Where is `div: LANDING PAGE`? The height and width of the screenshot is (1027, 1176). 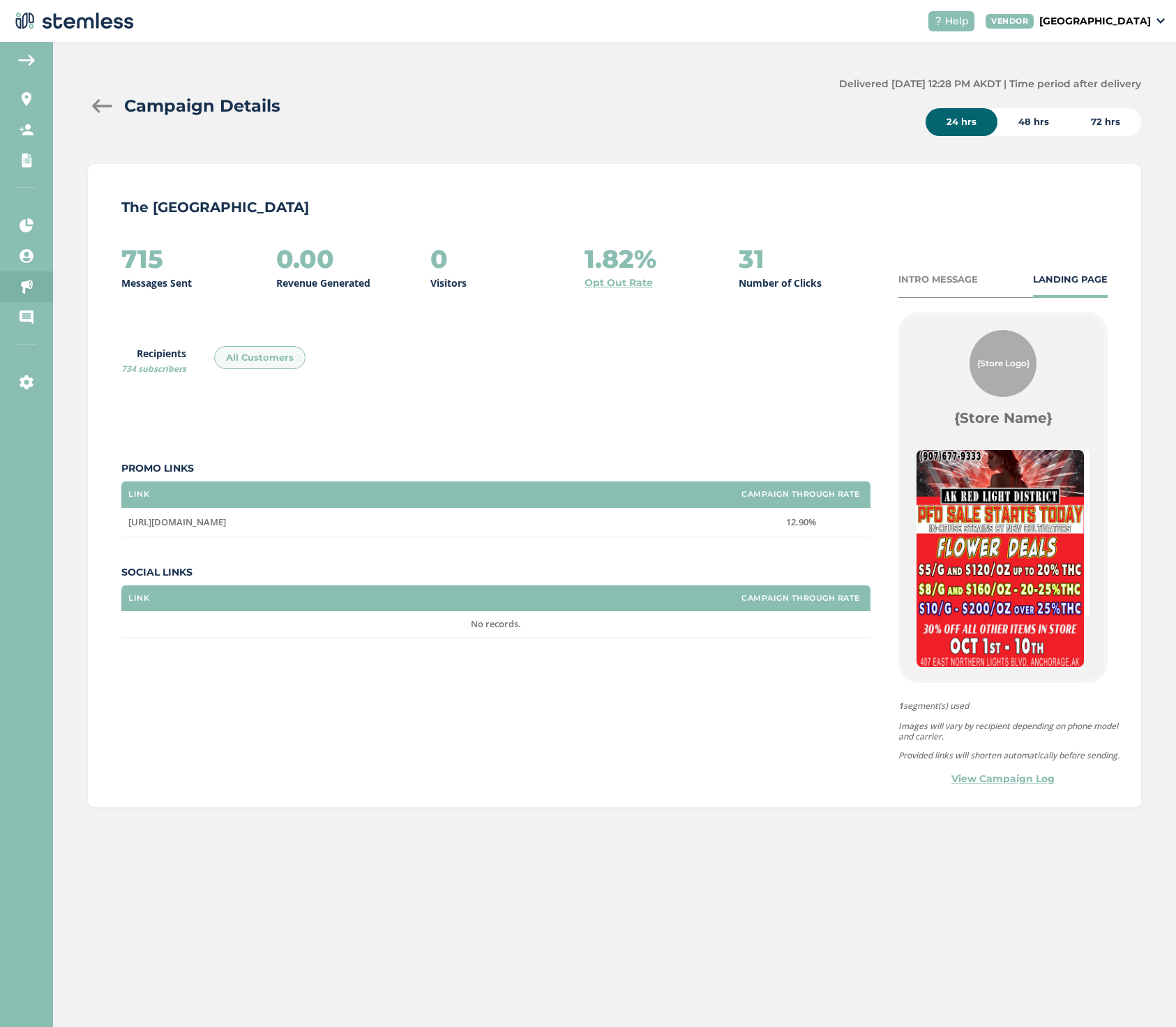 div: LANDING PAGE is located at coordinates (1070, 279).